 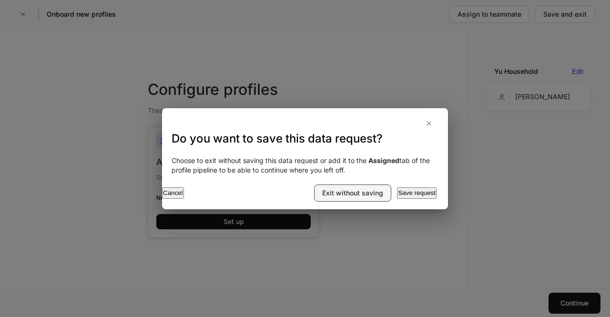 I want to click on div: Choose to exit without saving this data request or add it to the tab of the profile pipeline to b..., so click(x=305, y=165).